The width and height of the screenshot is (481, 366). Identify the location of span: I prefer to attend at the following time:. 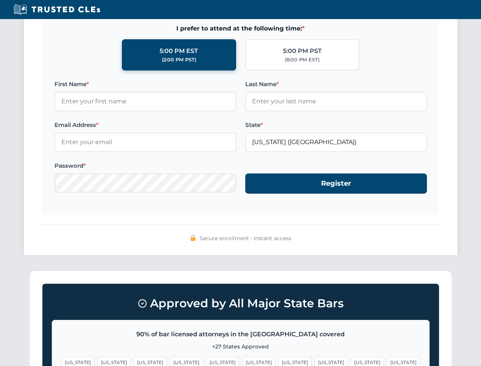
(241, 29).